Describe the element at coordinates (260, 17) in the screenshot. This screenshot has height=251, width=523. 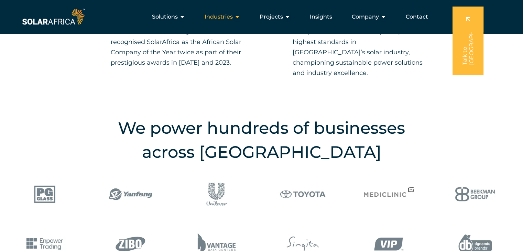
I see `div: Menu Toggle` at that location.